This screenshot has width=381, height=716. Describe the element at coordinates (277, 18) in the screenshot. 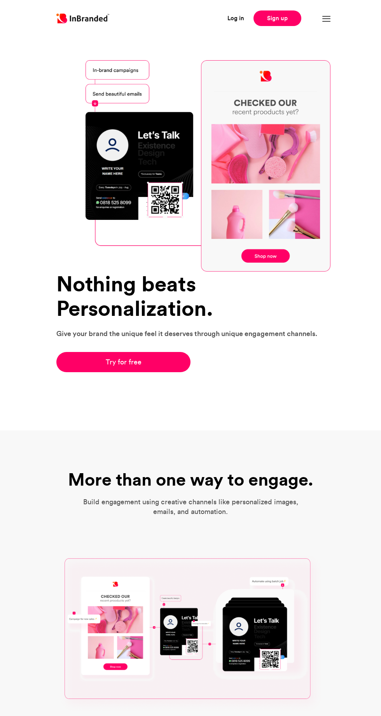

I see `a: Sign up` at that location.